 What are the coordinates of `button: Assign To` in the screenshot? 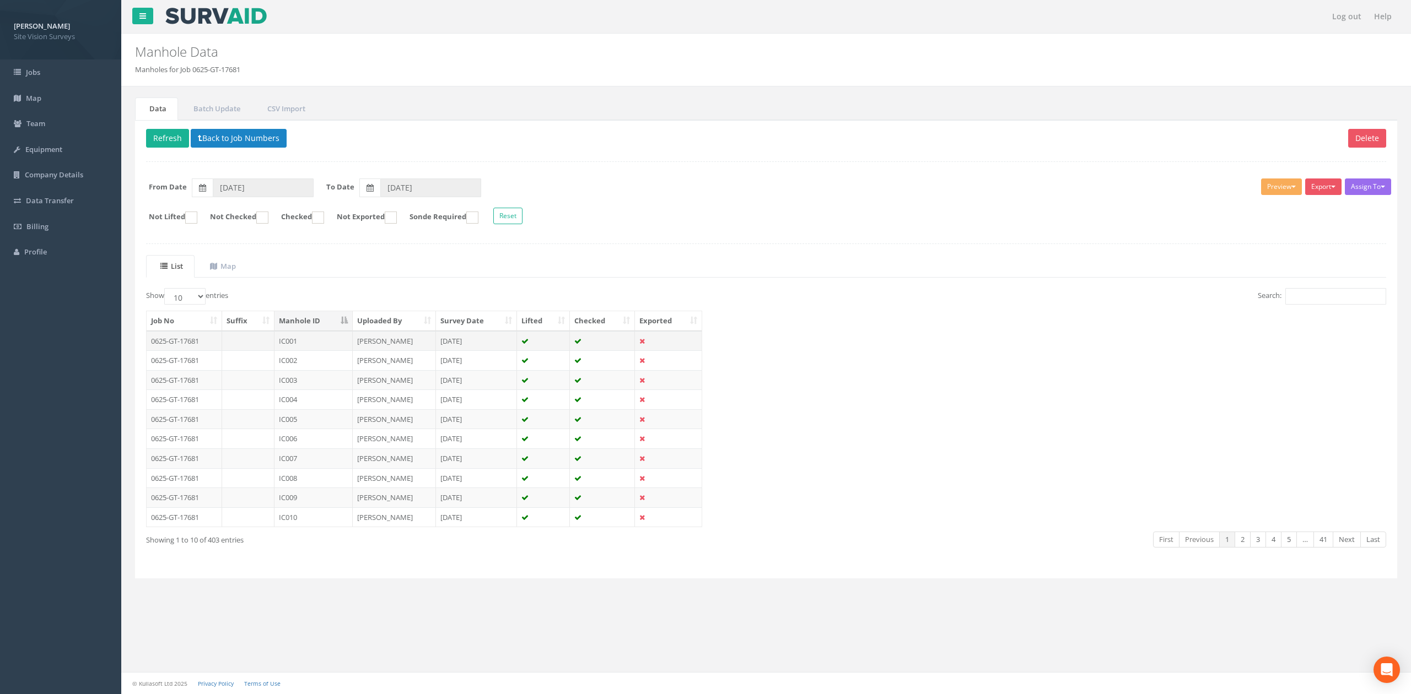 It's located at (1368, 187).